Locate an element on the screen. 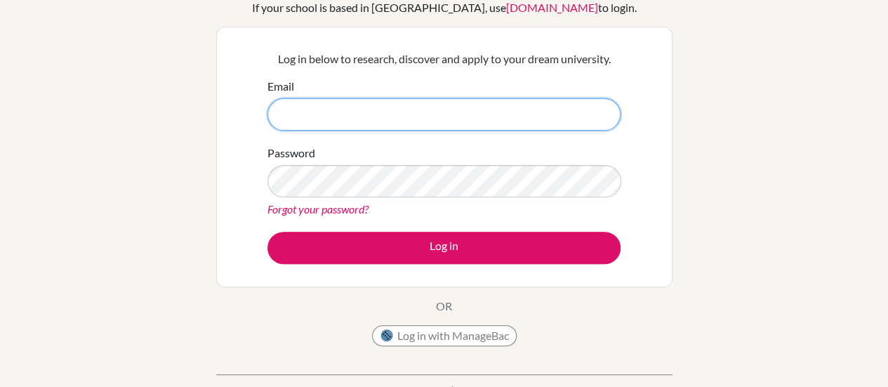  p: Log in below to research, discover and apply to your dream university. is located at coordinates (444, 59).